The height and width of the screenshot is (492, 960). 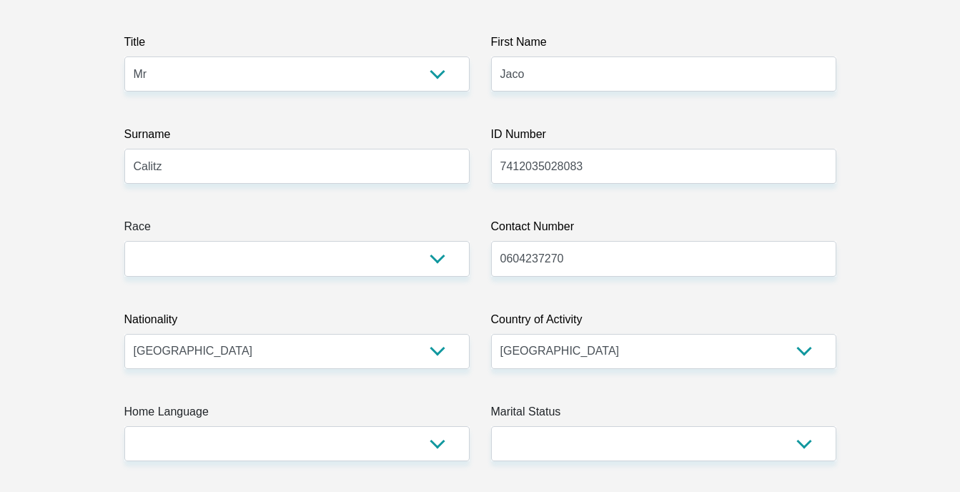 I want to click on label: Race, so click(x=297, y=230).